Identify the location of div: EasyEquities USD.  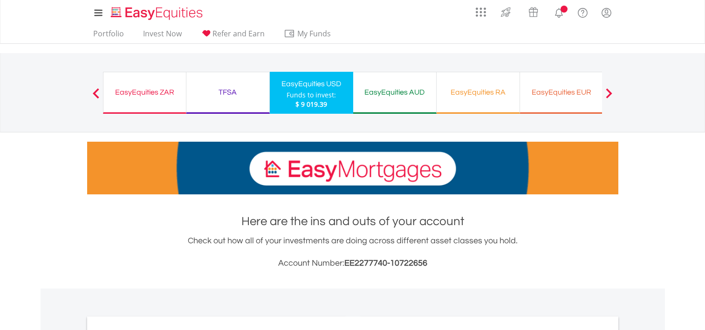
(311, 84).